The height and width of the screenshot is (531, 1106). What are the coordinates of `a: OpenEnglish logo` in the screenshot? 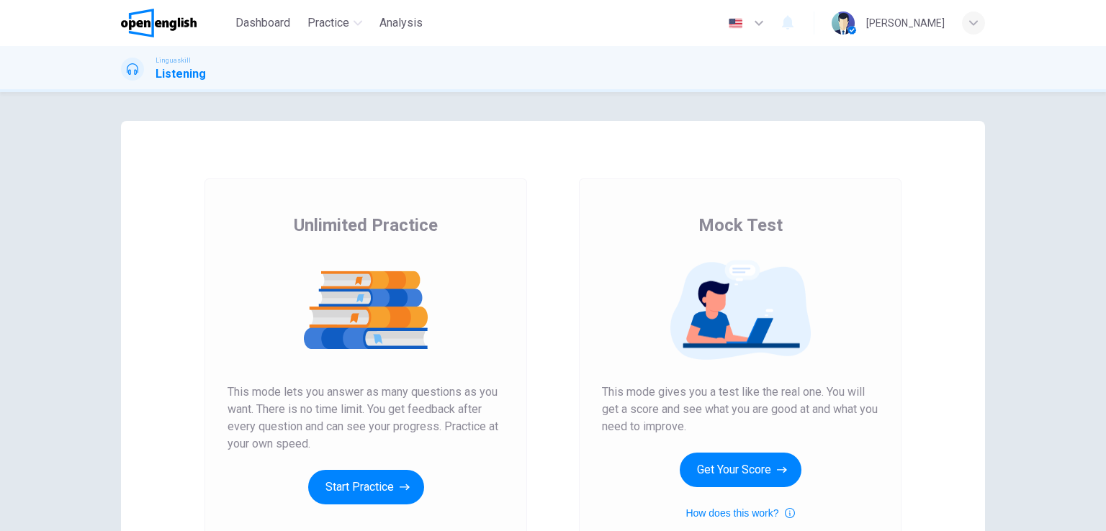 It's located at (175, 23).